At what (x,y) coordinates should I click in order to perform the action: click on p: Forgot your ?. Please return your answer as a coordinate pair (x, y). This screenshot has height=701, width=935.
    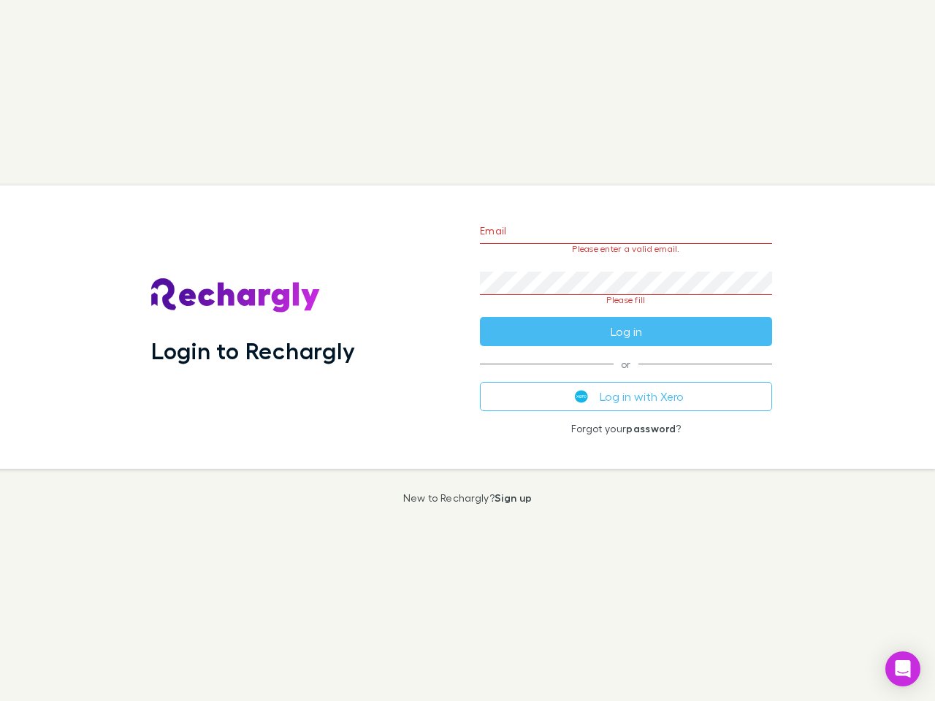
    Looking at the image, I should click on (626, 429).